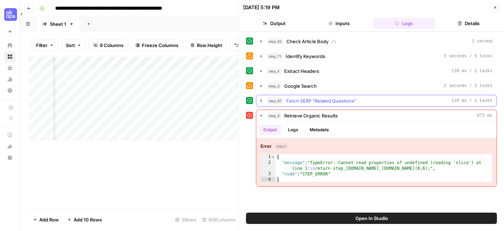 The height and width of the screenshot is (231, 504). What do you see at coordinates (274, 86) in the screenshot?
I see `span: step_3` at bounding box center [274, 86].